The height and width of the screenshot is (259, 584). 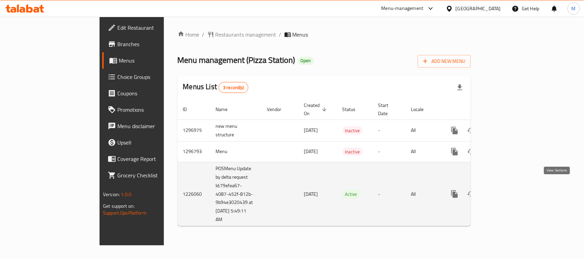 What do you see at coordinates (306, 61) in the screenshot?
I see `div: Open` at bounding box center [306, 61].